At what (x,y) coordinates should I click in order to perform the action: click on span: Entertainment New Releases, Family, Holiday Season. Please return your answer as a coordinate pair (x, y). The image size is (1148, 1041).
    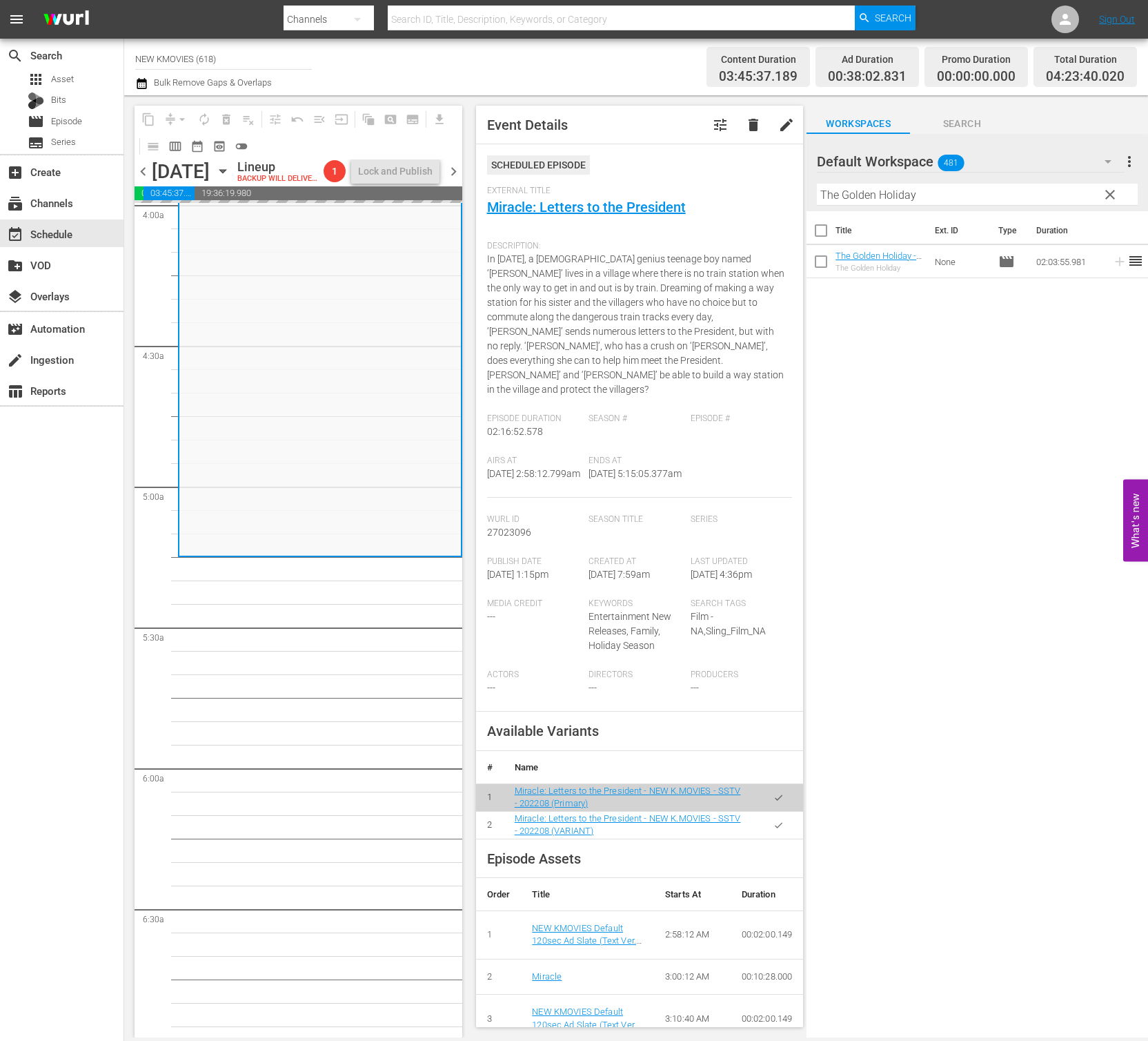
    Looking at the image, I should click on (629, 631).